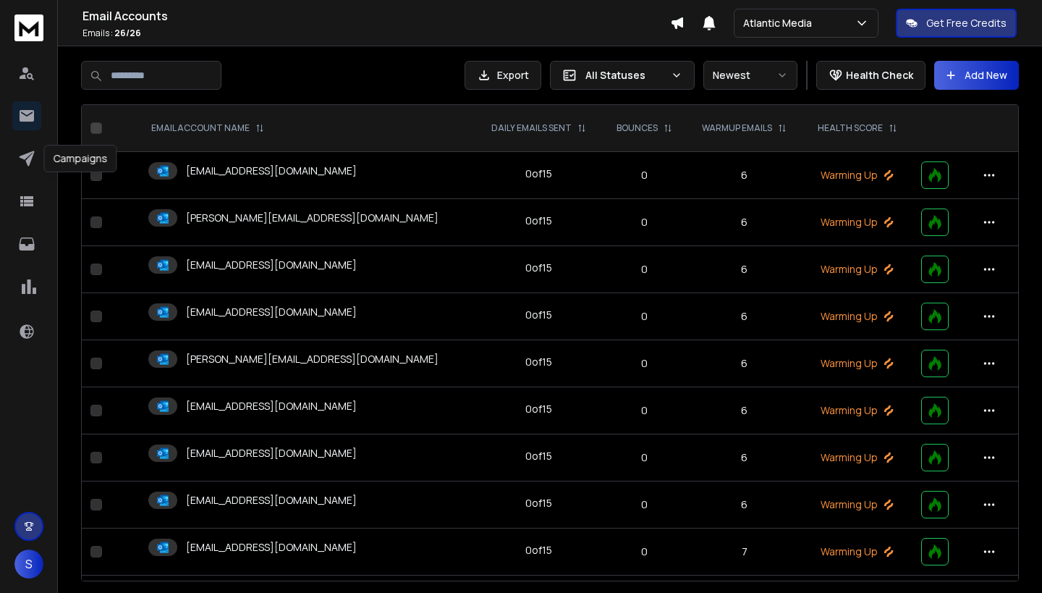 This screenshot has width=1042, height=593. I want to click on p: Emails :, so click(376, 33).